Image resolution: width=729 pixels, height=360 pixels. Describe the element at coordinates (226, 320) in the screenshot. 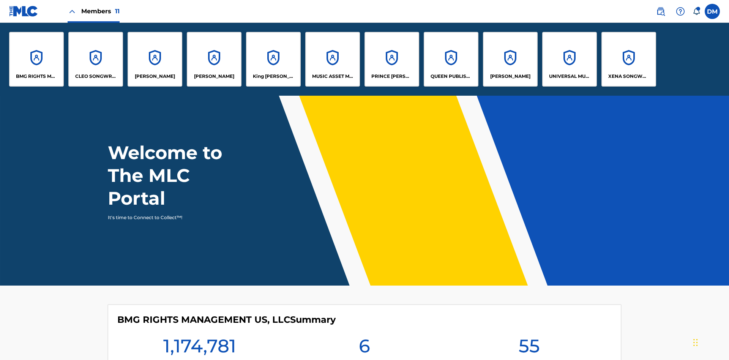

I see `h4: BMG RIGHTS MANAGEMENT US, LLC` at that location.